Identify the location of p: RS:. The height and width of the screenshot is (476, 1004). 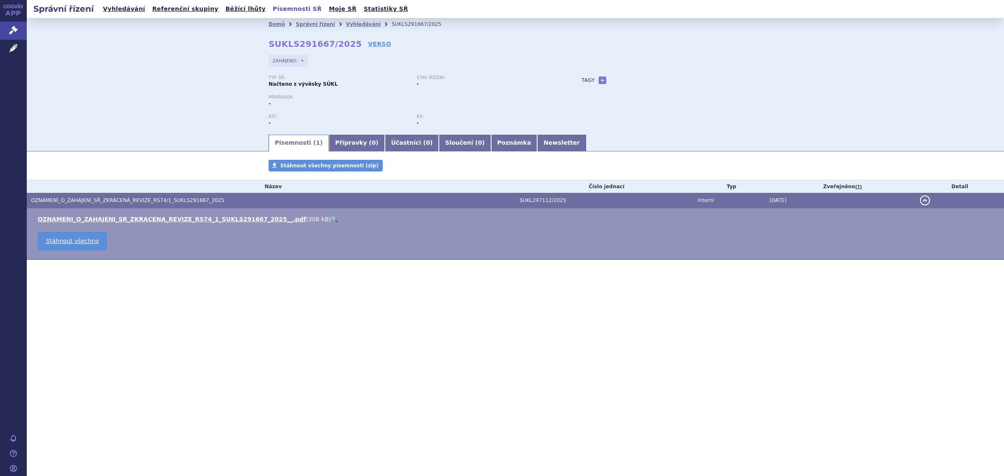
(486, 117).